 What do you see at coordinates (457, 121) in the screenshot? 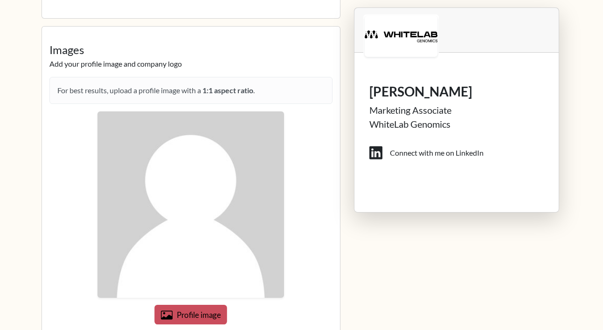
I see `div: Lynkle card preview` at bounding box center [457, 121].